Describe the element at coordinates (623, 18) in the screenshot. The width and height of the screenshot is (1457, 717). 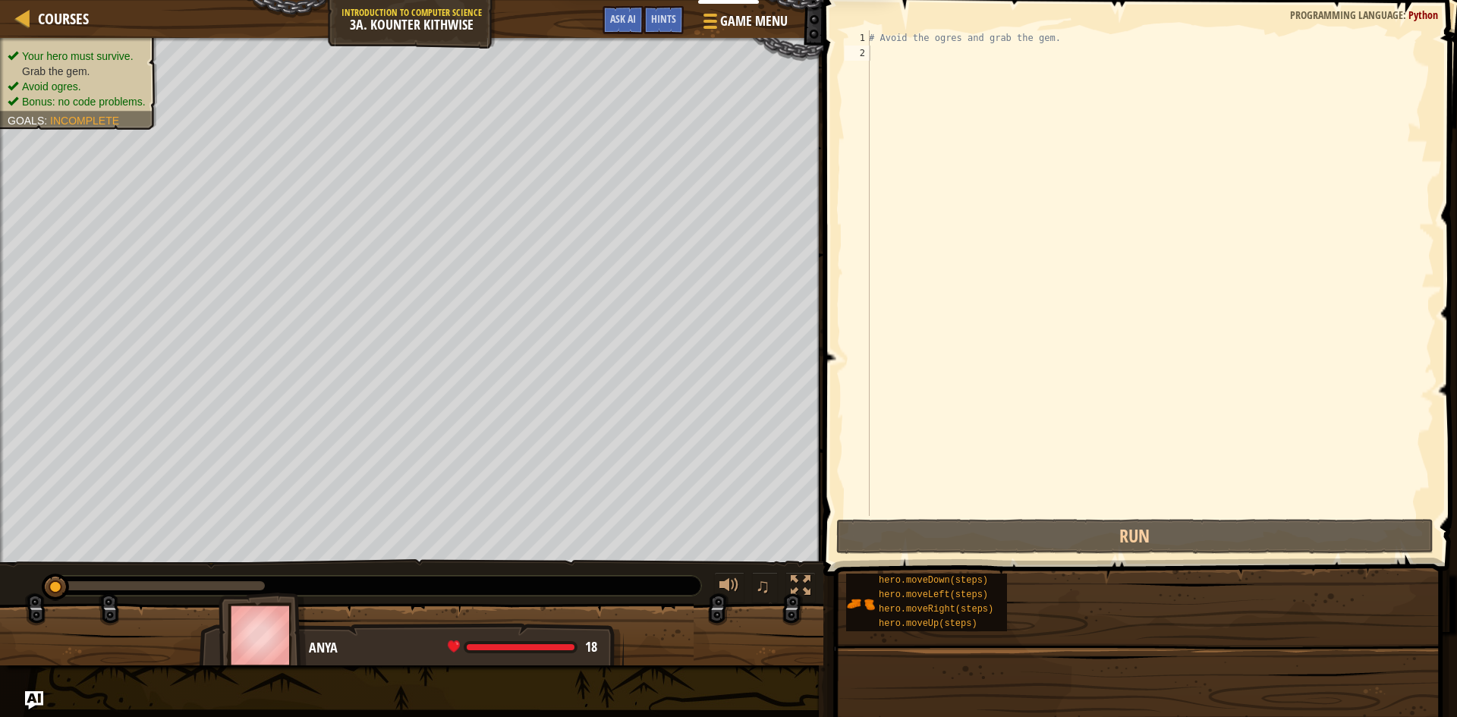
I see `span: Ask AI` at that location.